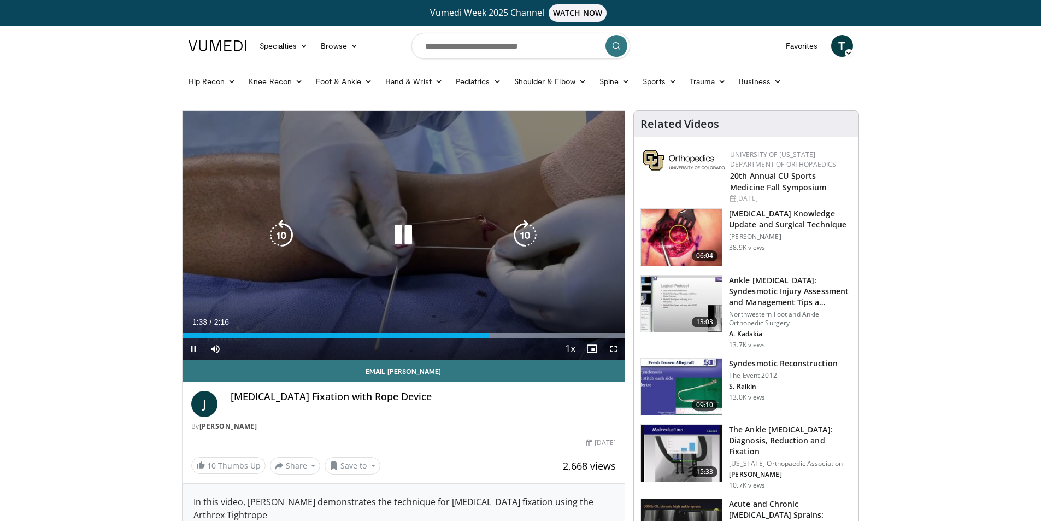 This screenshot has height=521, width=1041. What do you see at coordinates (684, 160) in the screenshot?
I see `img: 355603a8-37da-49b6-856f-e00d7e9307d3.png.150x105_q85_autocrop_double_scale_upscale_version-0.2.png` at bounding box center [684, 160].